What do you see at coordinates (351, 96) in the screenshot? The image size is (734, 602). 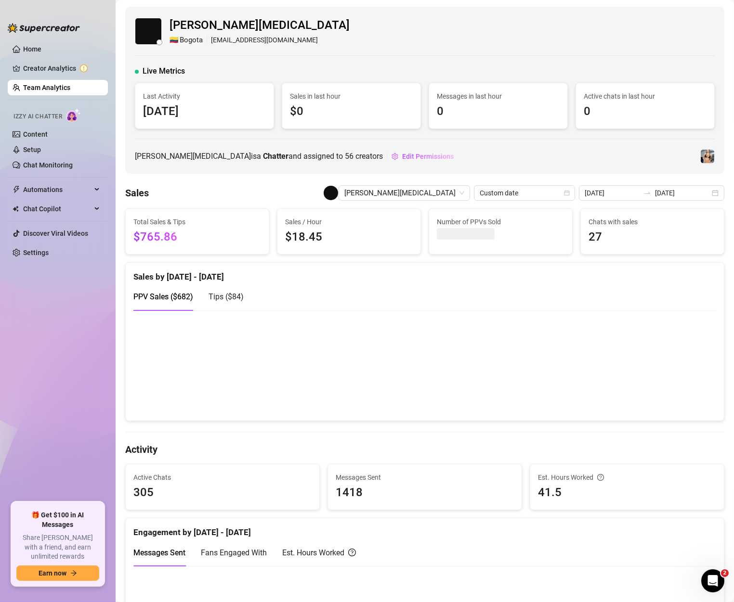 I see `span: Sales in last hour` at bounding box center [351, 96].